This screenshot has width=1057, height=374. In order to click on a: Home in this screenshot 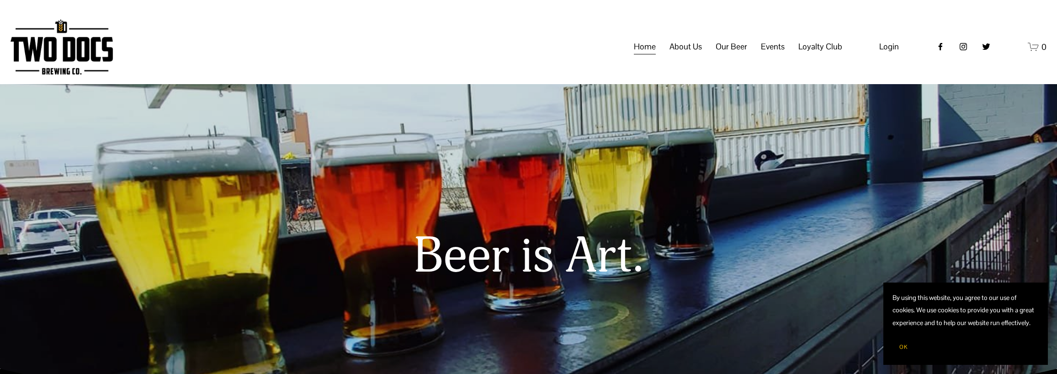, I will do `click(645, 47)`.